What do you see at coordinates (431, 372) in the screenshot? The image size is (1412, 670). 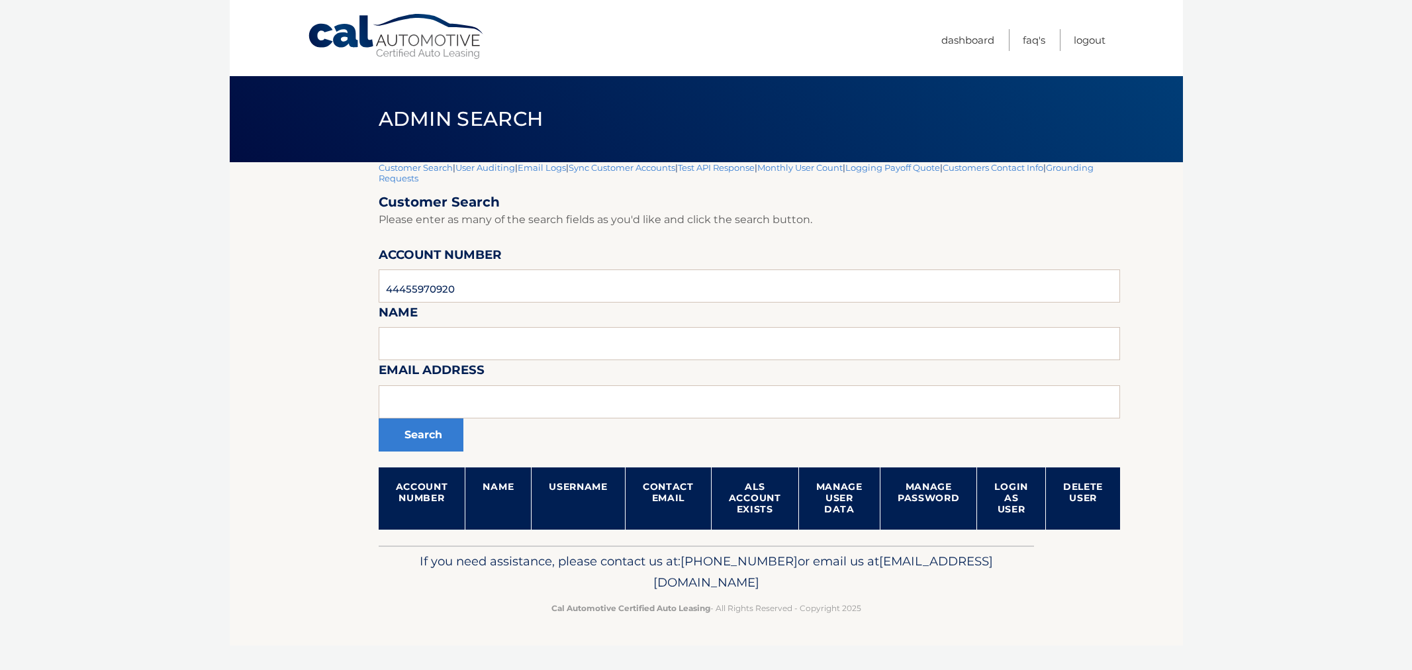 I see `label: Email Address` at bounding box center [431, 372].